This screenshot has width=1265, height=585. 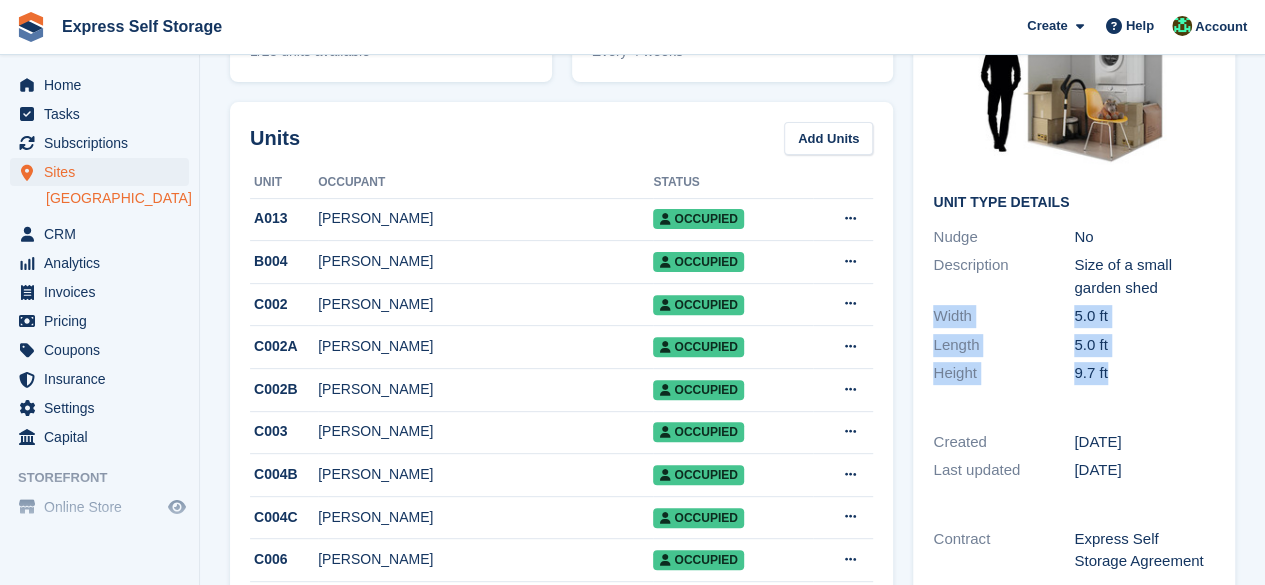 I want to click on span: Home, so click(x=104, y=85).